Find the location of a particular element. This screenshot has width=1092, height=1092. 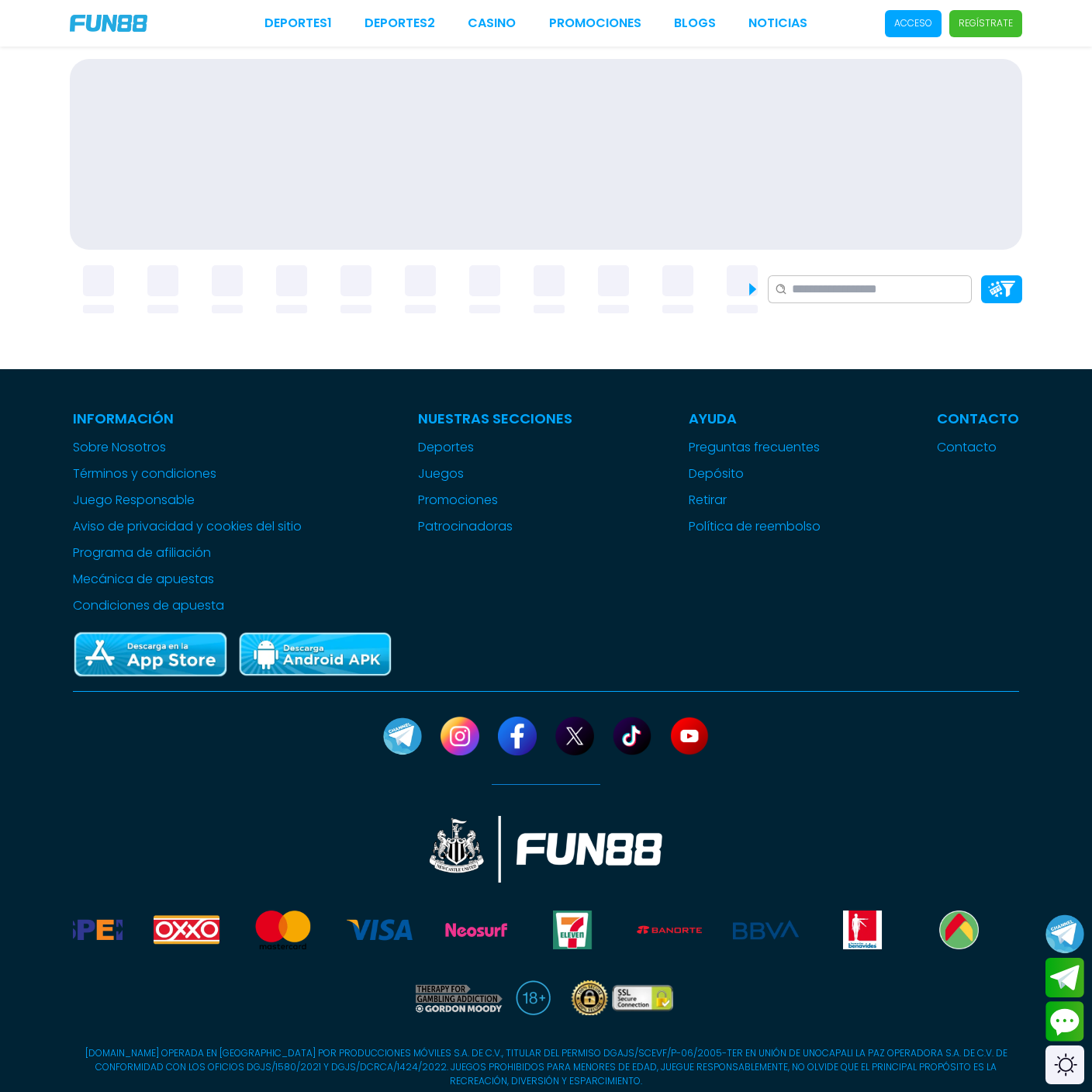

img: Neosurf is located at coordinates (477, 930).